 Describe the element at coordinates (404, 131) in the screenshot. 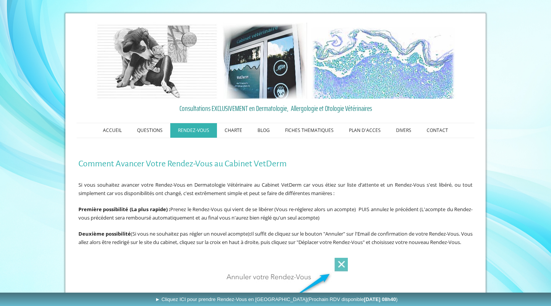

I see `a: DIVERS` at that location.